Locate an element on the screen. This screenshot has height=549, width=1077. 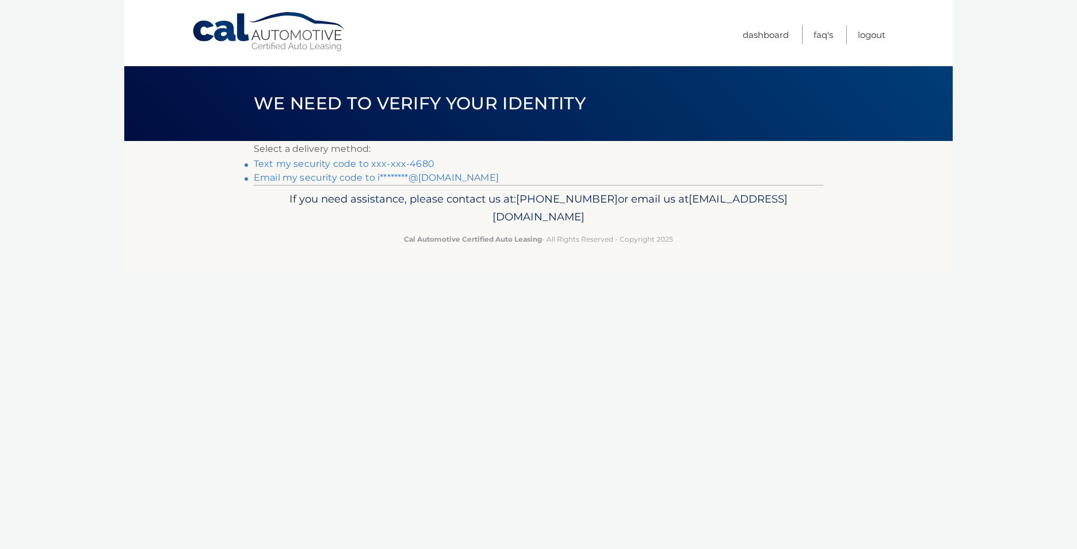
p: - All Rights Reserved - Copyright 2025 is located at coordinates (539, 239).